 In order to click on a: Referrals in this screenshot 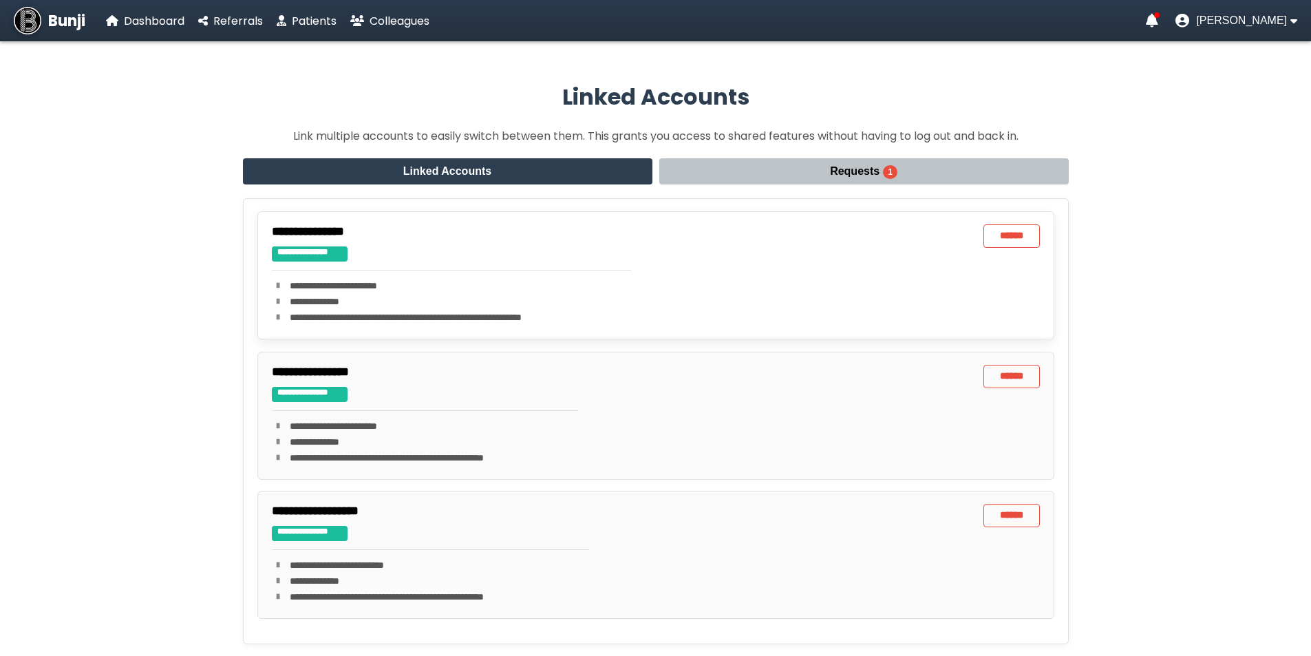, I will do `click(230, 21)`.